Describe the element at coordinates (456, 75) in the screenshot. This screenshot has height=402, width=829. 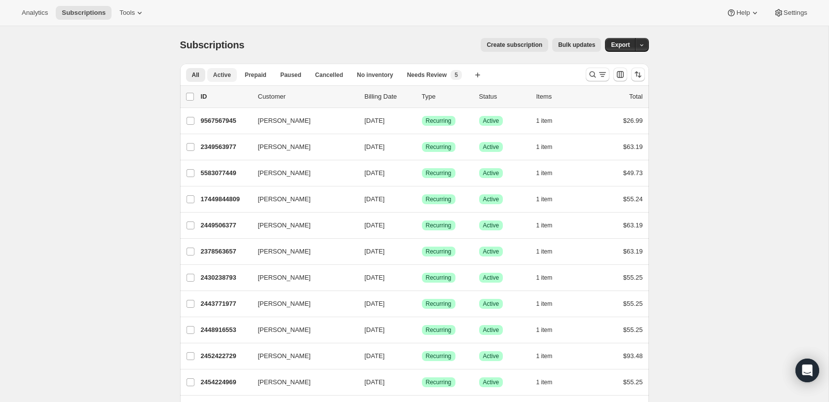
I see `span: 5` at that location.